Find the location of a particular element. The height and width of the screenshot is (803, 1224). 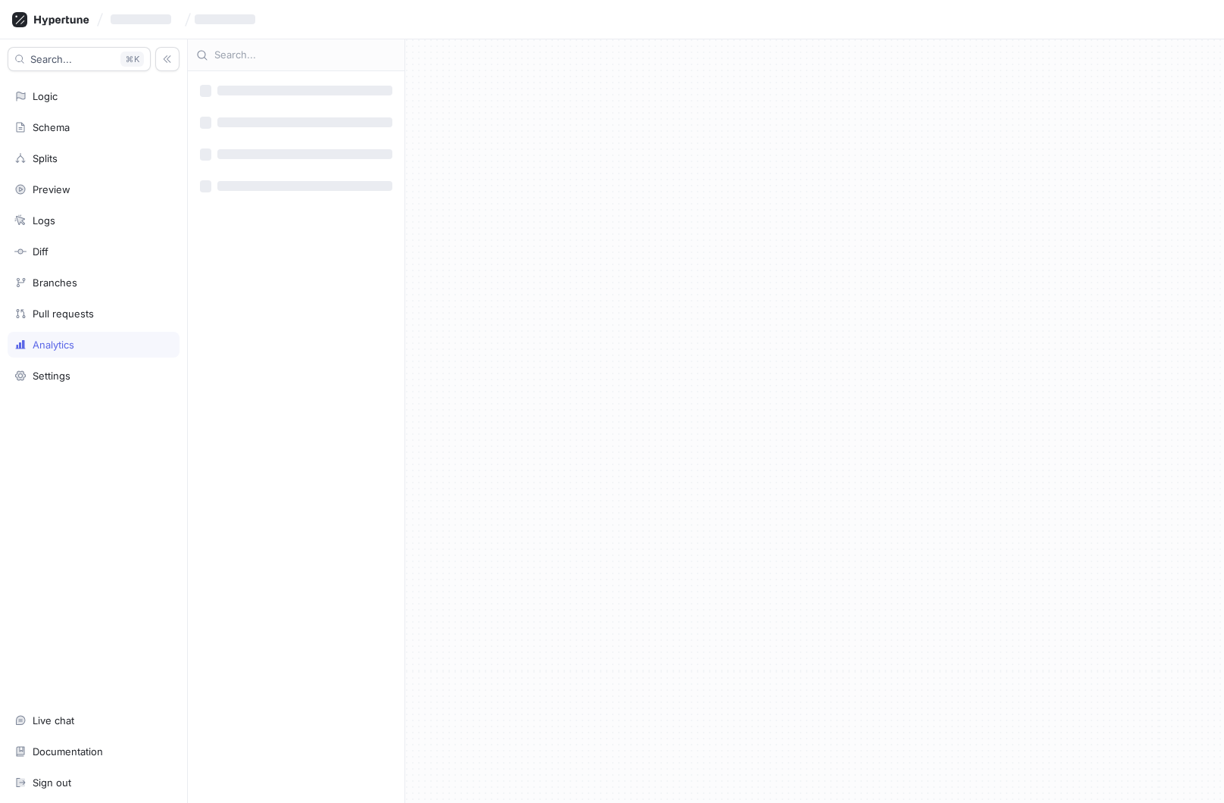

div: Sign out is located at coordinates (51, 782).